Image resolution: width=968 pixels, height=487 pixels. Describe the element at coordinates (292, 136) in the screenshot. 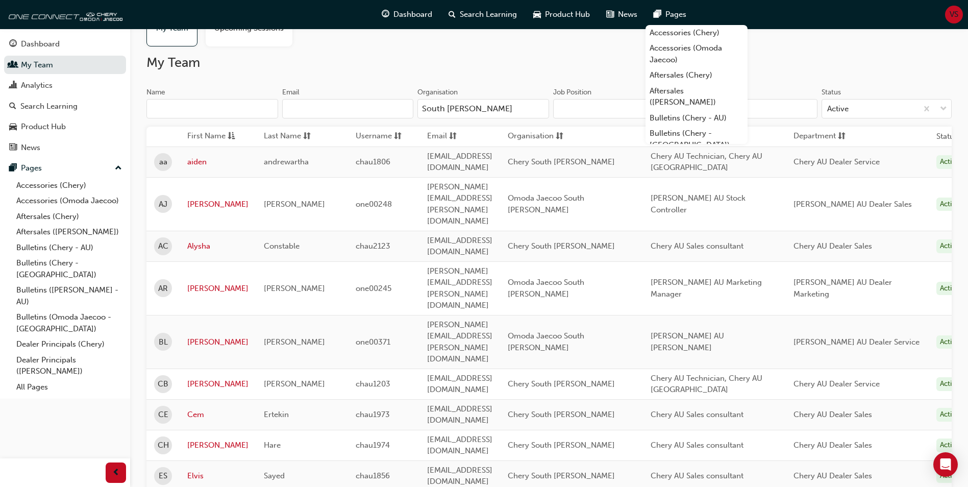

I see `button: Last Namesorting-icon` at that location.